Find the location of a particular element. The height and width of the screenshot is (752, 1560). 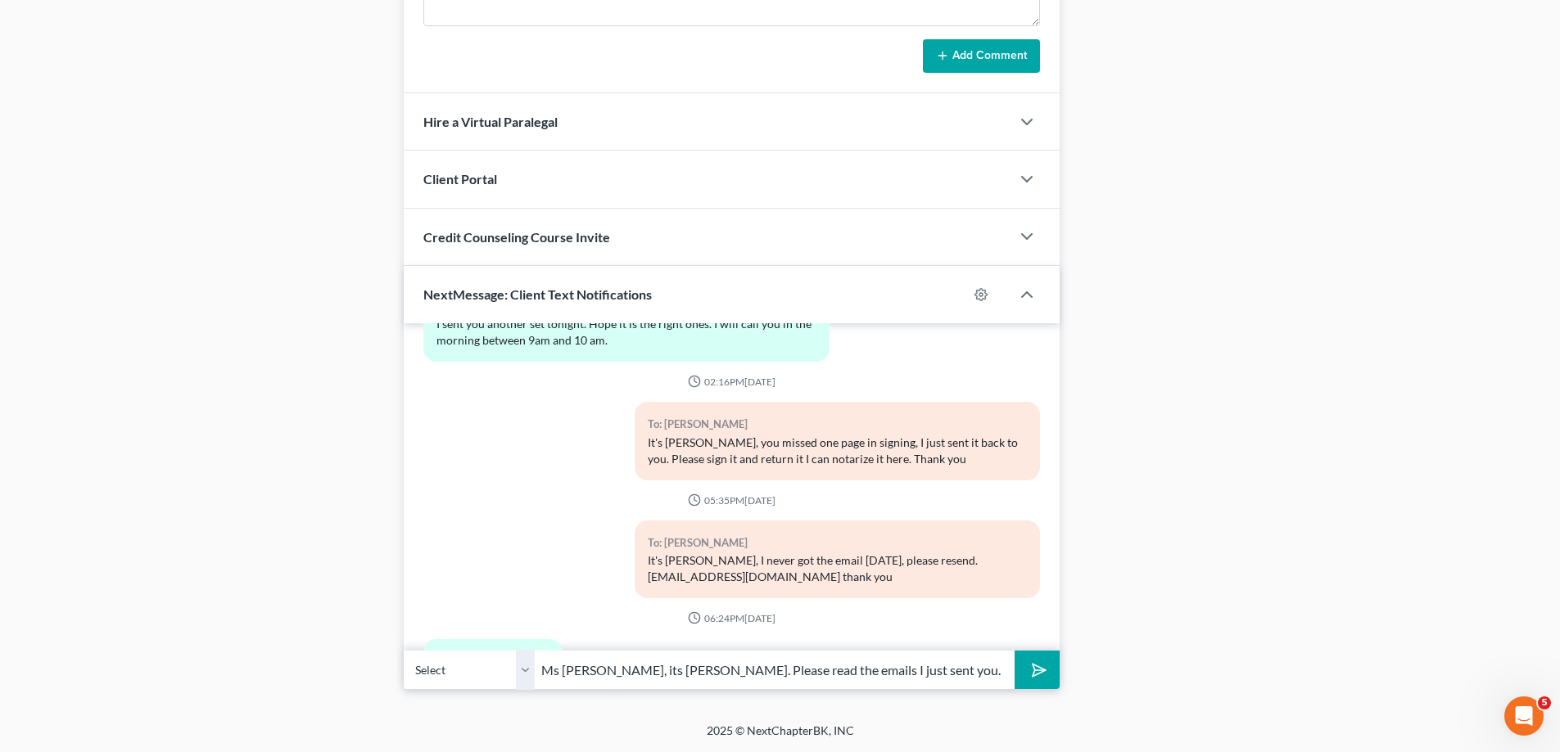

span: Credit Counseling Course Invite is located at coordinates (517, 237).